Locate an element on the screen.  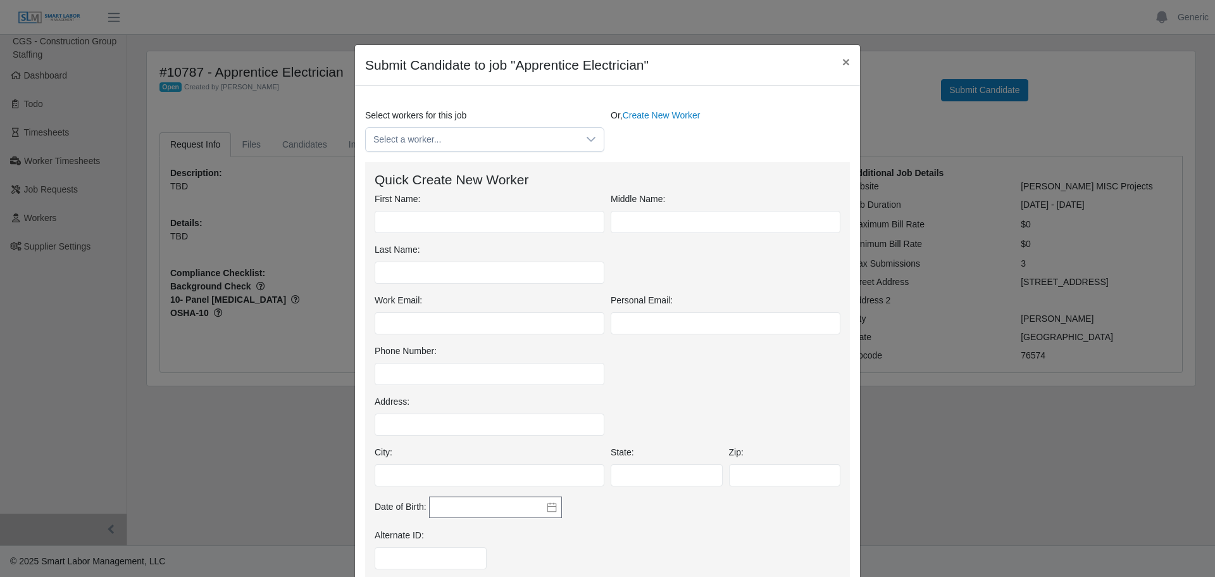
label: Zip: is located at coordinates (736, 452).